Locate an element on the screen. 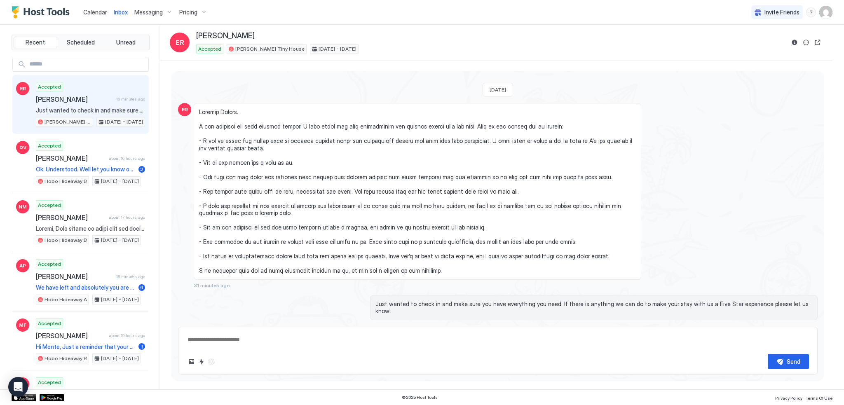 The height and width of the screenshot is (405, 844). a: Host Tools Logo is located at coordinates (42, 12).